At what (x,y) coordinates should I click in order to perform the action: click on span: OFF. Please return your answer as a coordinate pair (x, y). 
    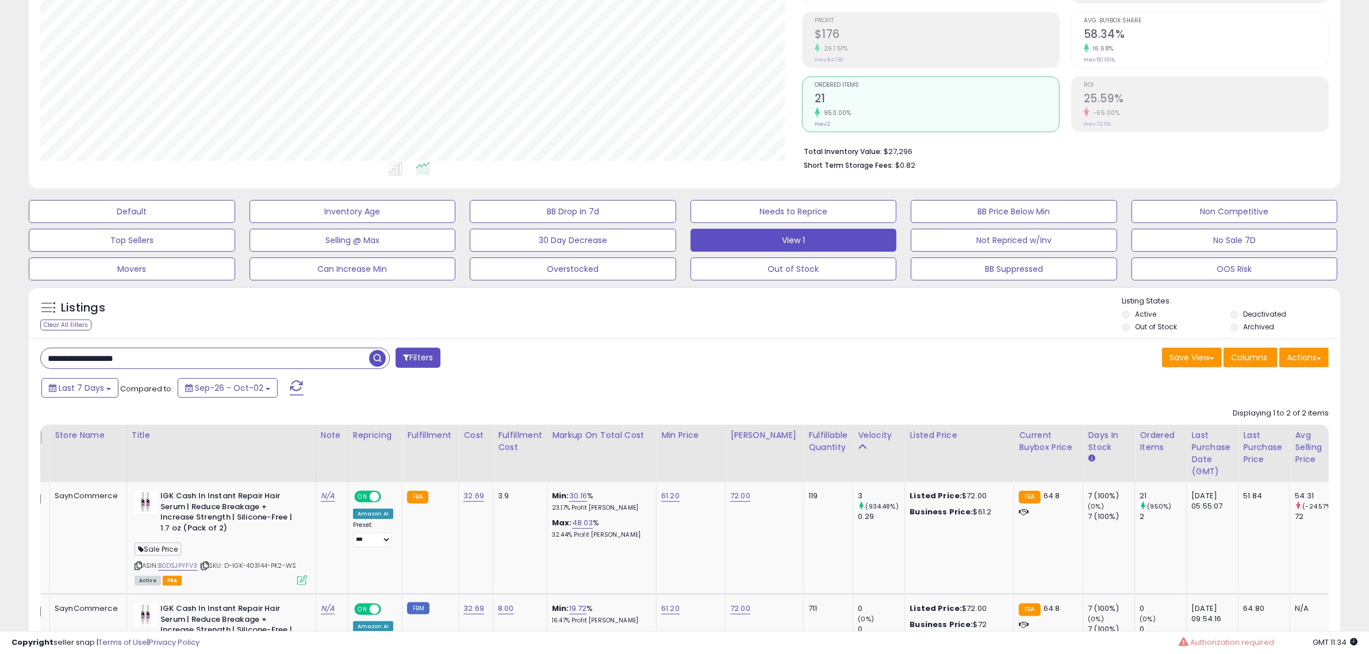
    Looking at the image, I should click on (388, 497).